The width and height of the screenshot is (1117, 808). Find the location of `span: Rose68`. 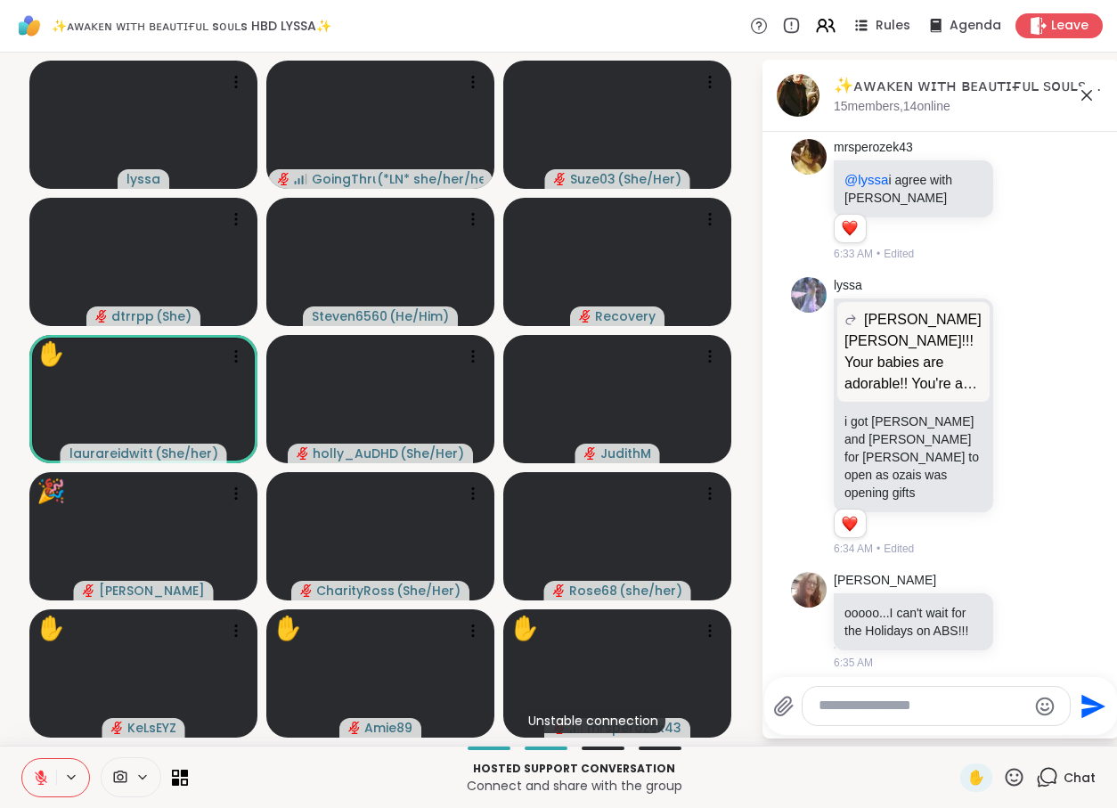

span: Rose68 is located at coordinates (593, 591).